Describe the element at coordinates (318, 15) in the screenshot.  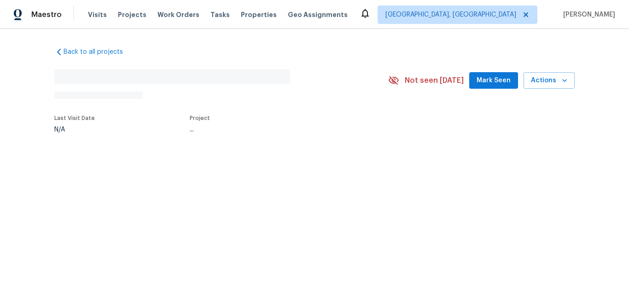
I see `span: Geo Assignments` at that location.